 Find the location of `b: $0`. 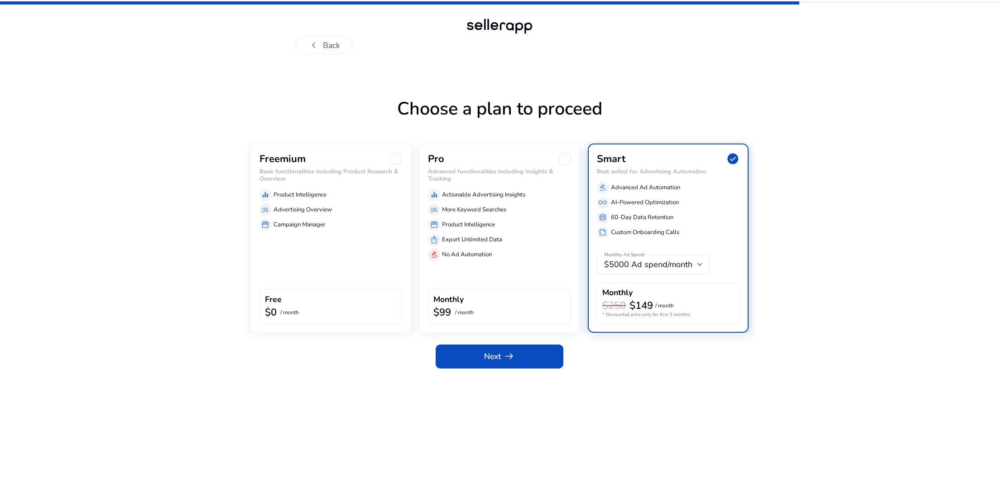

b: $0 is located at coordinates (271, 313).